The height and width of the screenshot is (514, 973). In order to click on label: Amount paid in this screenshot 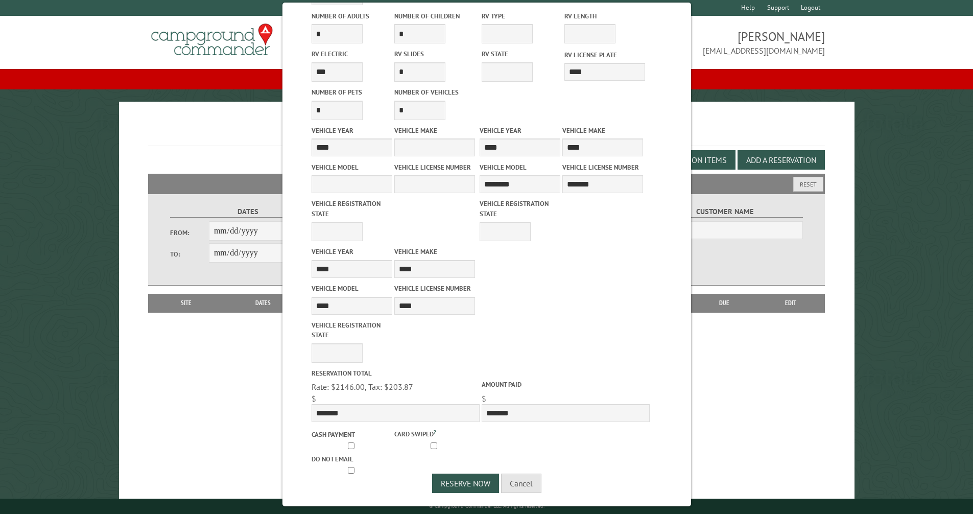, I will do `click(565, 384)`.